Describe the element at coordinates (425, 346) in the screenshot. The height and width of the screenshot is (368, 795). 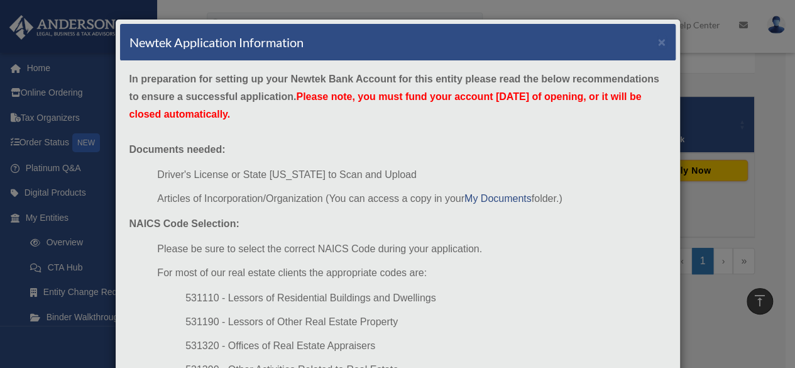
I see `li: 531320 - Offices of Real Estate Appraisers` at that location.